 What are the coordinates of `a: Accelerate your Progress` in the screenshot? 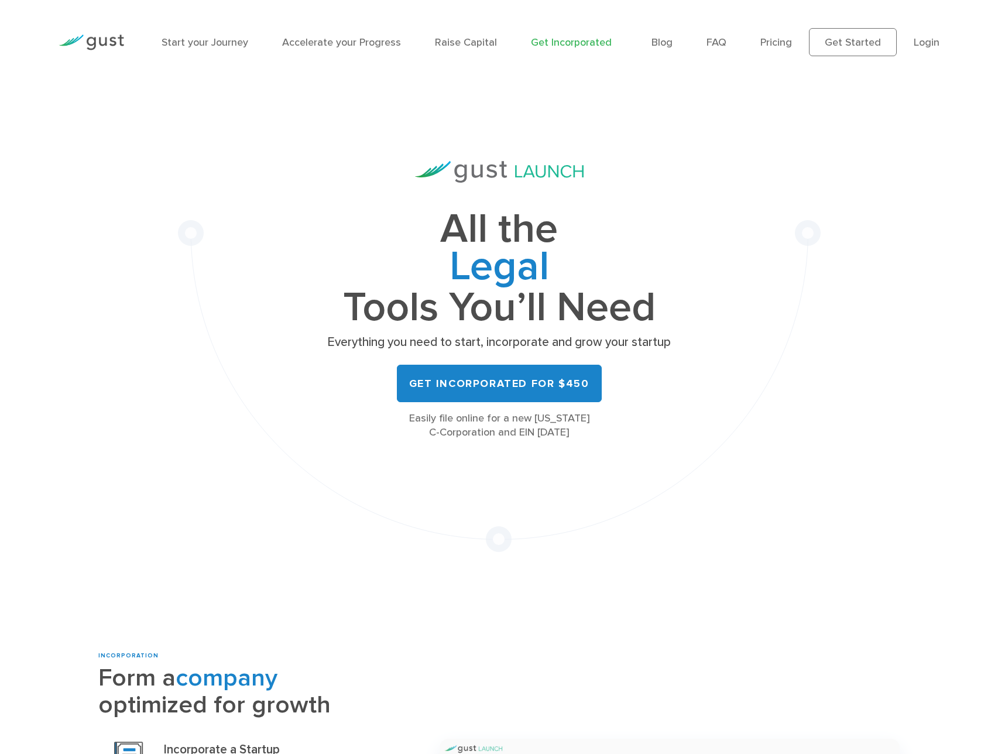 It's located at (341, 42).